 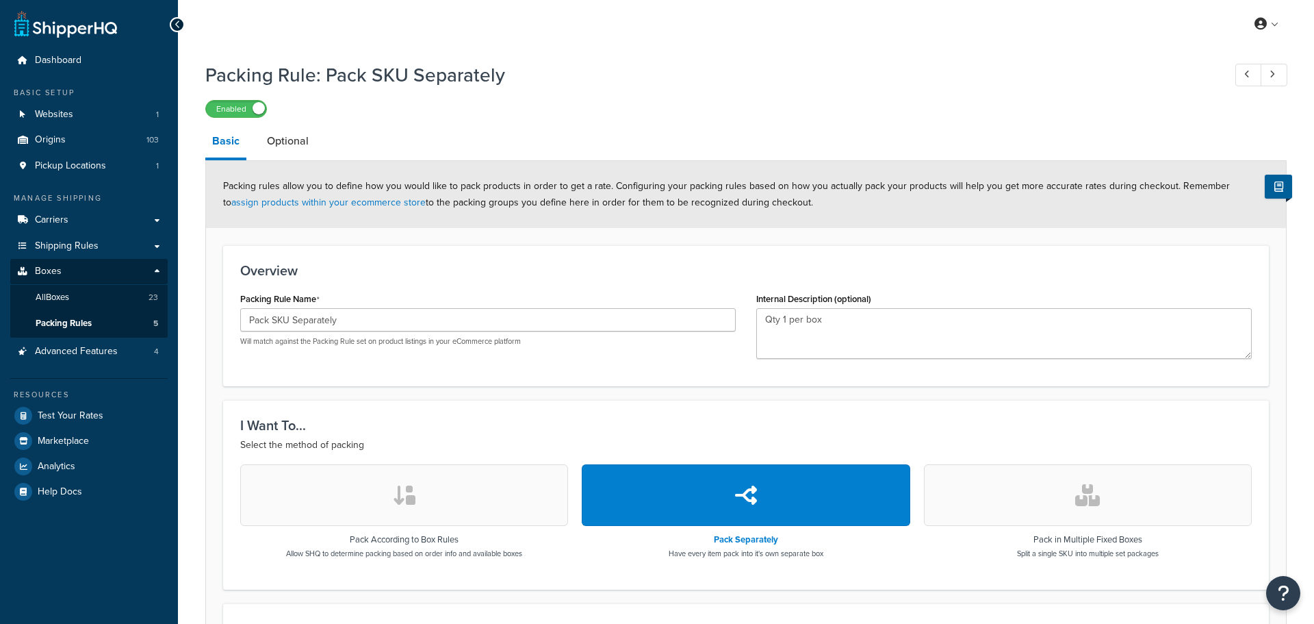 What do you see at coordinates (76, 351) in the screenshot?
I see `span: Advanced Features` at bounding box center [76, 351].